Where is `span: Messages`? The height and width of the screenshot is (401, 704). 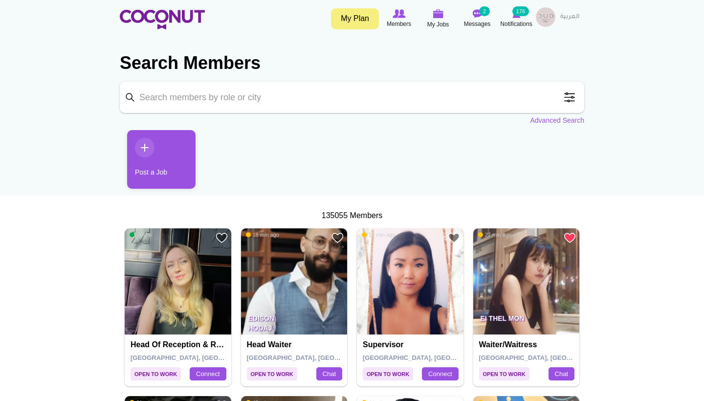
span: Messages is located at coordinates (477, 24).